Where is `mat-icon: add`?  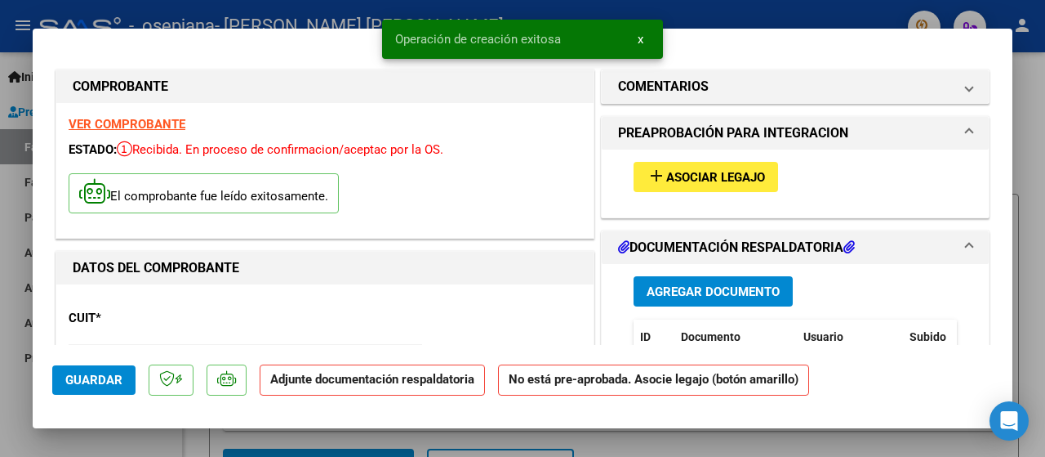
mat-icon: add is located at coordinates (657, 176).